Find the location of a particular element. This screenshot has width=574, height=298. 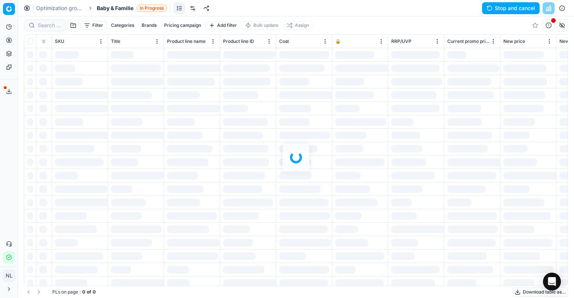

span: In Progress is located at coordinates (152, 8).